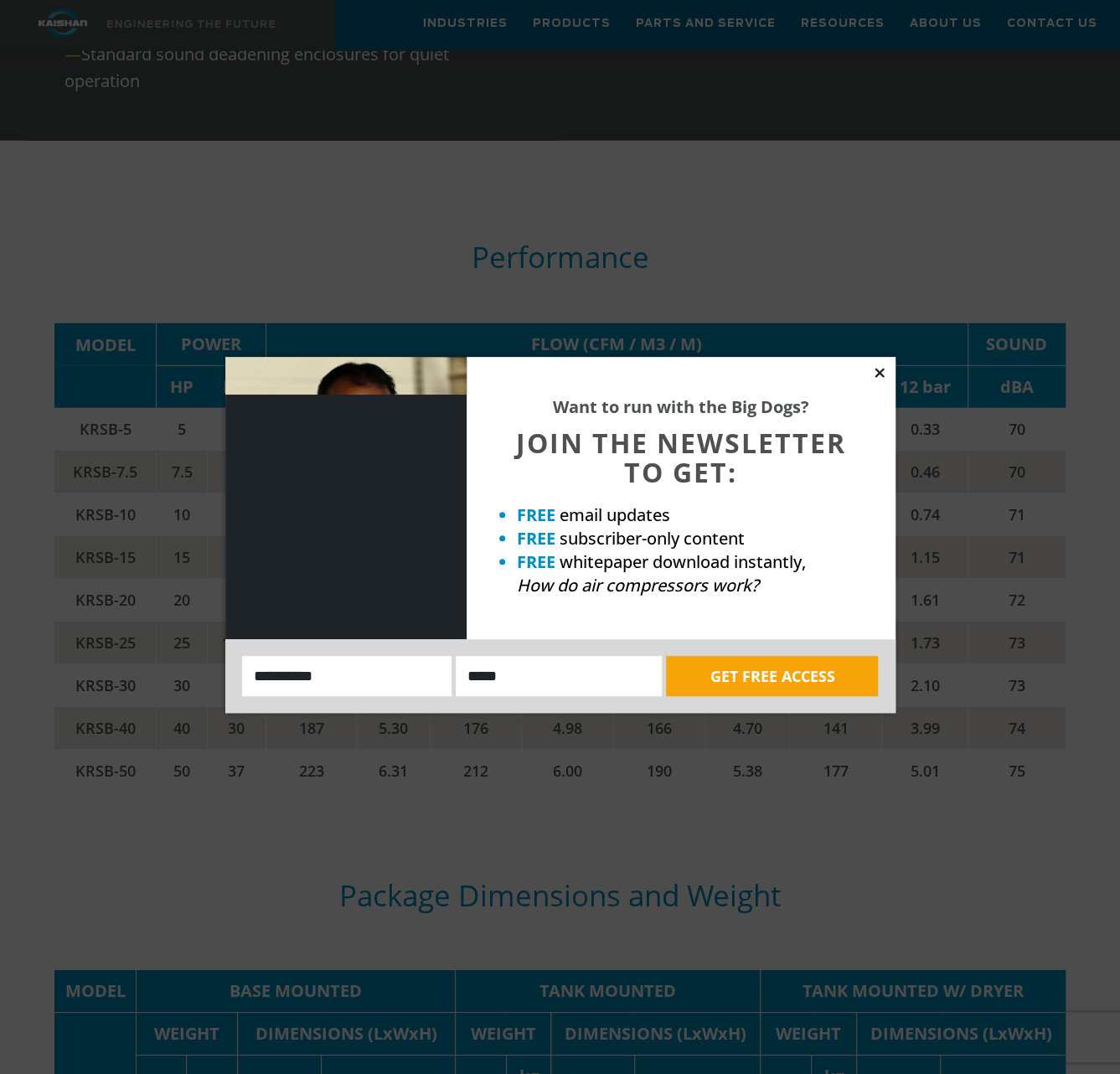  I want to click on span: whitepaper download instantly,, so click(683, 561).